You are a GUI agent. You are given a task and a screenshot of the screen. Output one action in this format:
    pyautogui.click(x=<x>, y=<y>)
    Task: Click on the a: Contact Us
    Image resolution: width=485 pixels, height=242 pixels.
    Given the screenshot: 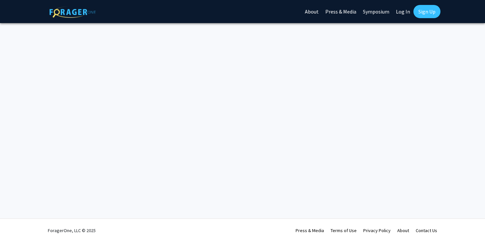 What is the action you would take?
    pyautogui.click(x=426, y=231)
    